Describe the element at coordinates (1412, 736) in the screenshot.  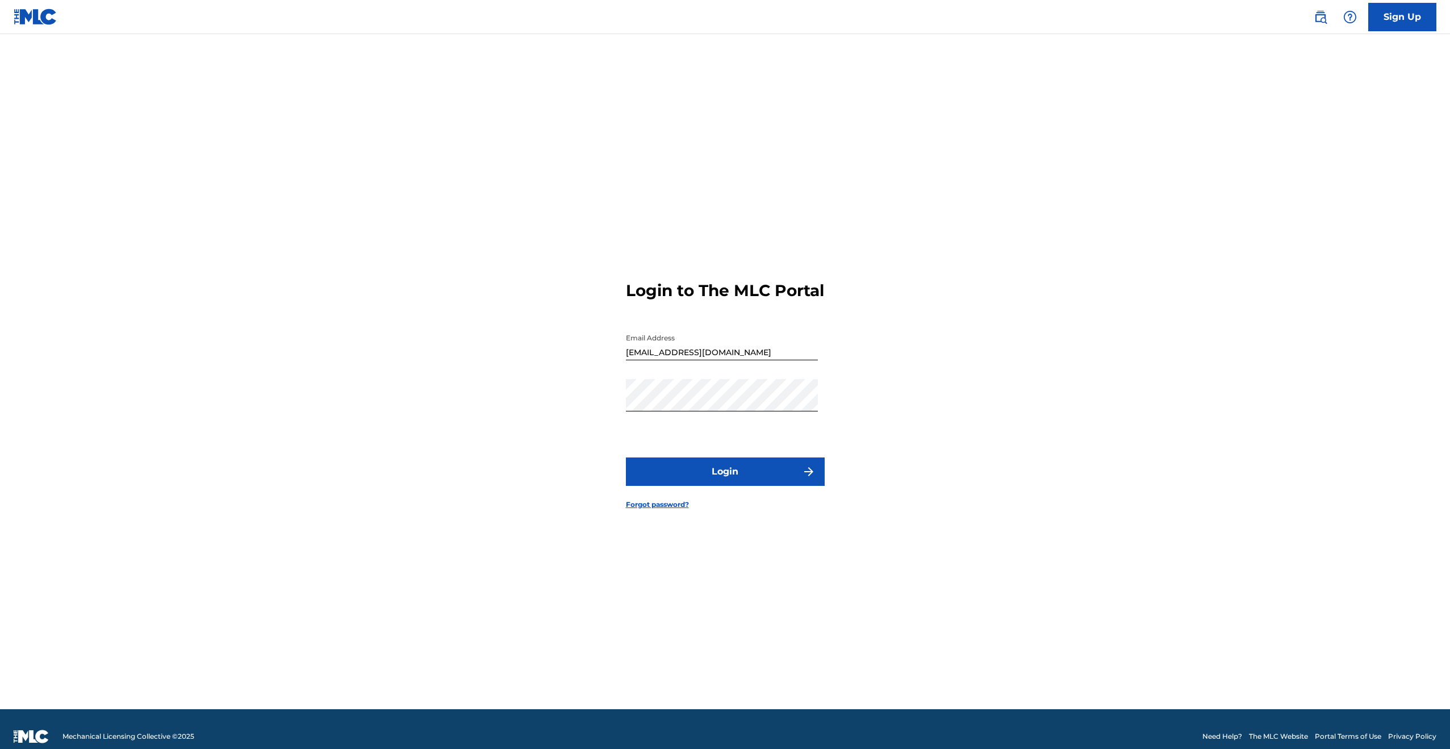
I see `a: Privacy Policy` at that location.